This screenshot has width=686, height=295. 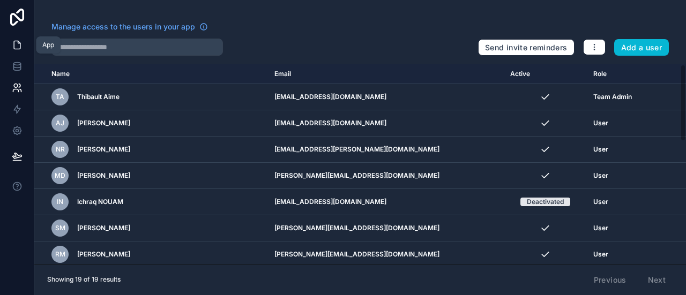 I want to click on a: Manage access to the users in your app, so click(x=130, y=27).